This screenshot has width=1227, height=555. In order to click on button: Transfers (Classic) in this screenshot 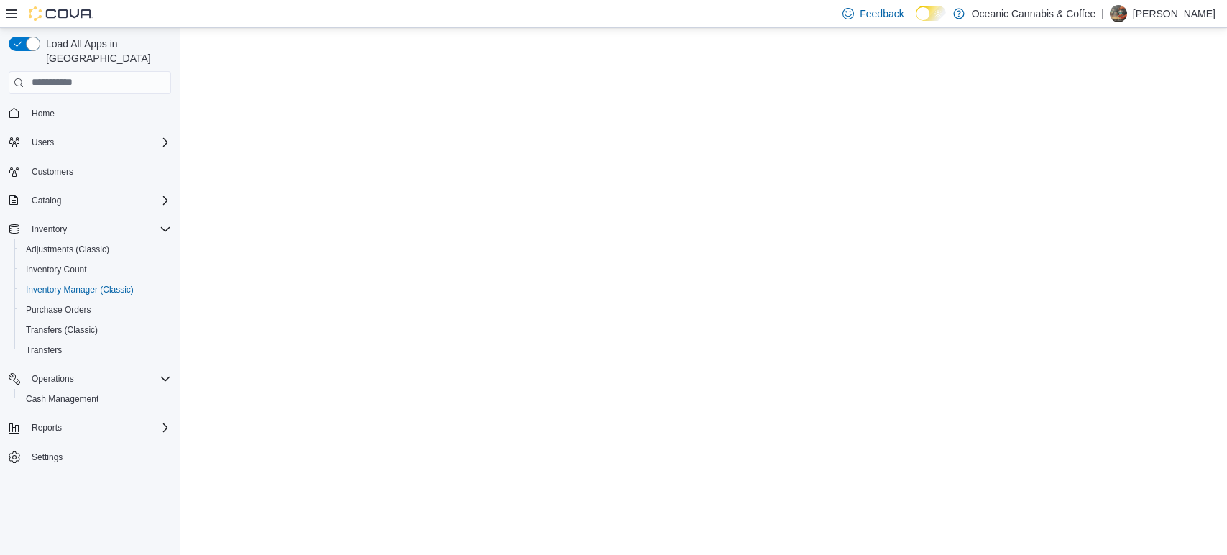, I will do `click(96, 330)`.